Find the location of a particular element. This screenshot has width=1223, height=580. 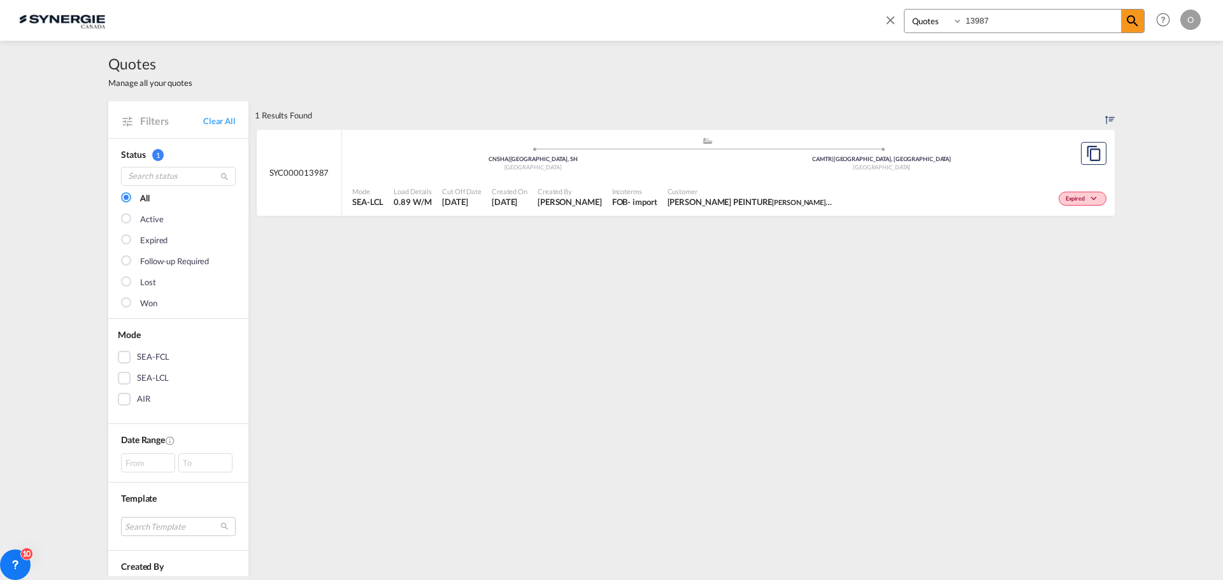

div: - import is located at coordinates (642, 202).